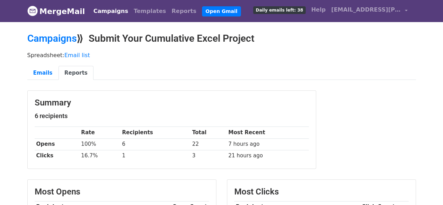 Image resolution: width=443 pixels, height=205 pixels. I want to click on a: Templates, so click(150, 11).